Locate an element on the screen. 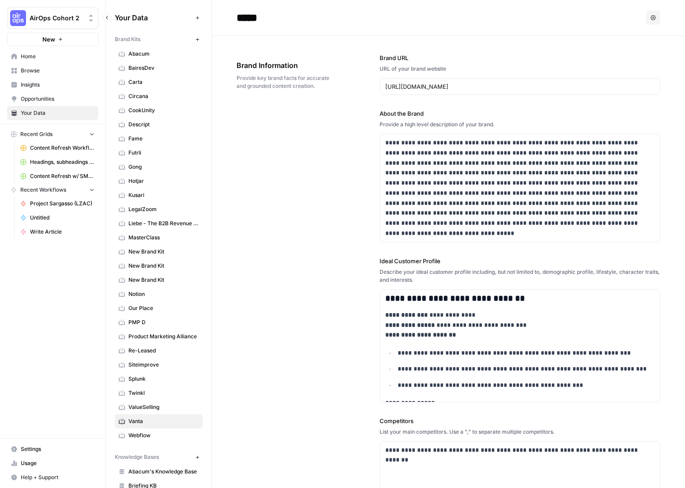 The image size is (685, 488). span: Abacum's Knowledge Base is located at coordinates (163, 471).